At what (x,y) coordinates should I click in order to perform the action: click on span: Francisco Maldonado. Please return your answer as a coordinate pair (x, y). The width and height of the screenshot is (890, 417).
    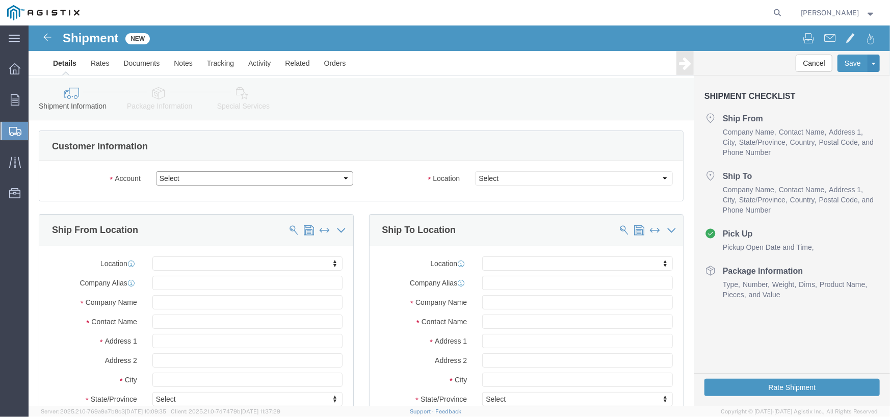
    Looking at the image, I should click on (831, 13).